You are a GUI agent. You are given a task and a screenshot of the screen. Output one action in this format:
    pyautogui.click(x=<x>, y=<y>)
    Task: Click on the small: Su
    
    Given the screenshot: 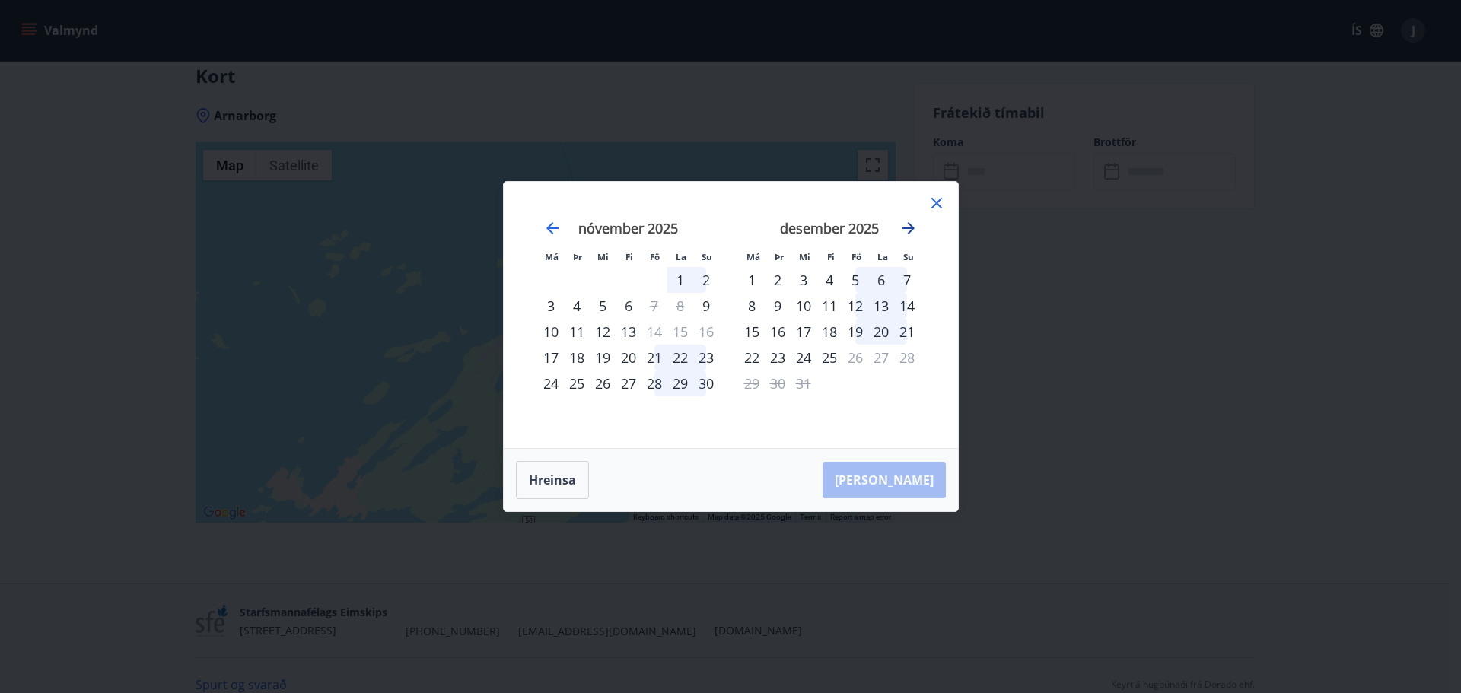 What is the action you would take?
    pyautogui.click(x=908, y=256)
    